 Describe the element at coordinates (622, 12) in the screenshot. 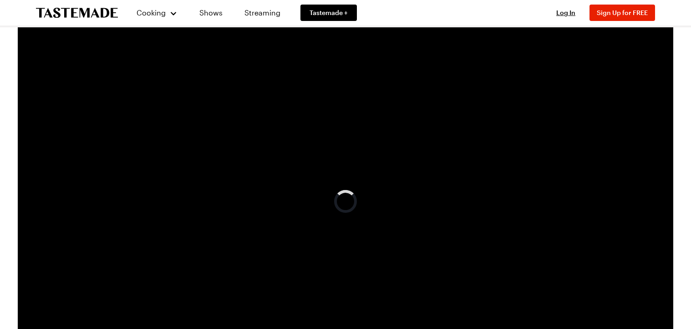

I see `span: Sign Up for FREE` at that location.